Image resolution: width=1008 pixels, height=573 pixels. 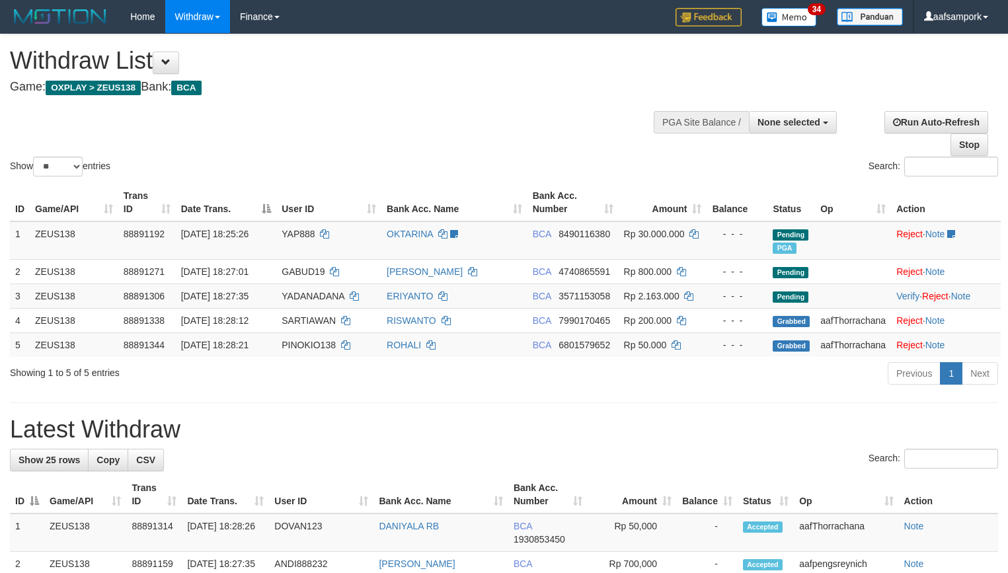 What do you see at coordinates (49, 460) in the screenshot?
I see `a: Show 25 rows` at bounding box center [49, 460].